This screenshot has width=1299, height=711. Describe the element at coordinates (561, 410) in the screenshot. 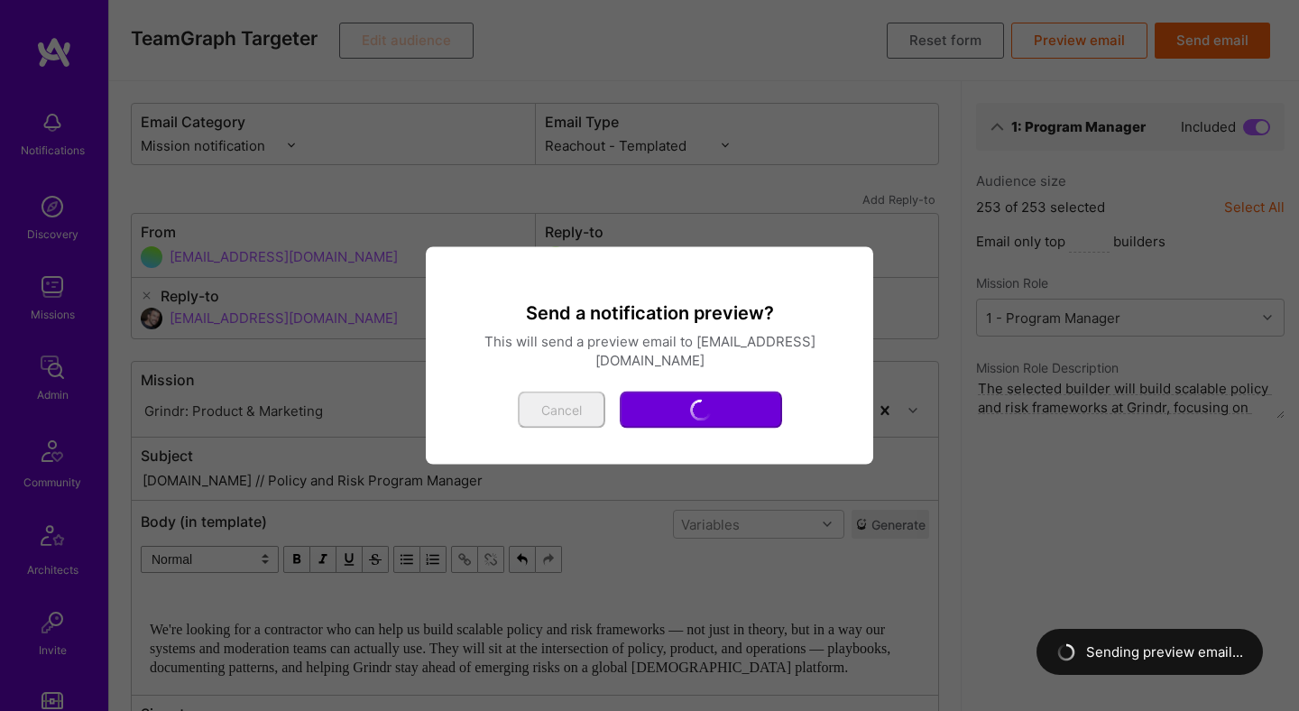

I see `button: Cancel` at that location.